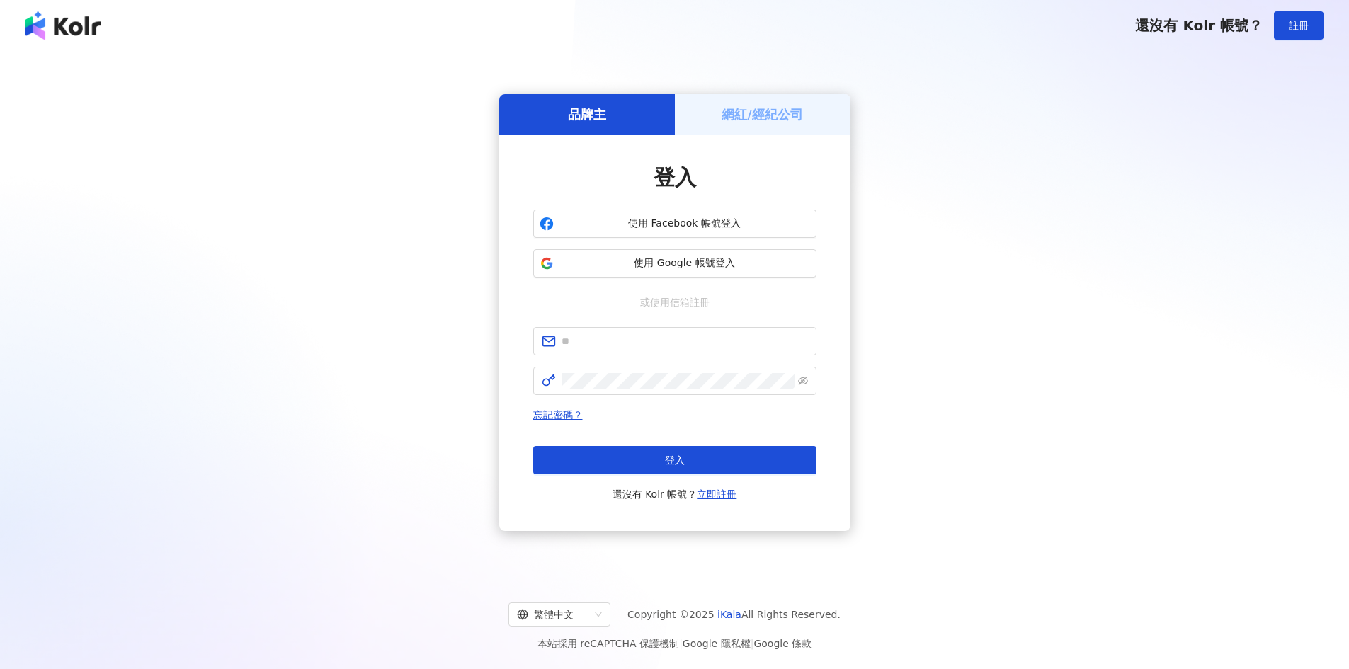 The height and width of the screenshot is (669, 1349). Describe the element at coordinates (716, 643) in the screenshot. I see `a: Google 隱私權` at that location.